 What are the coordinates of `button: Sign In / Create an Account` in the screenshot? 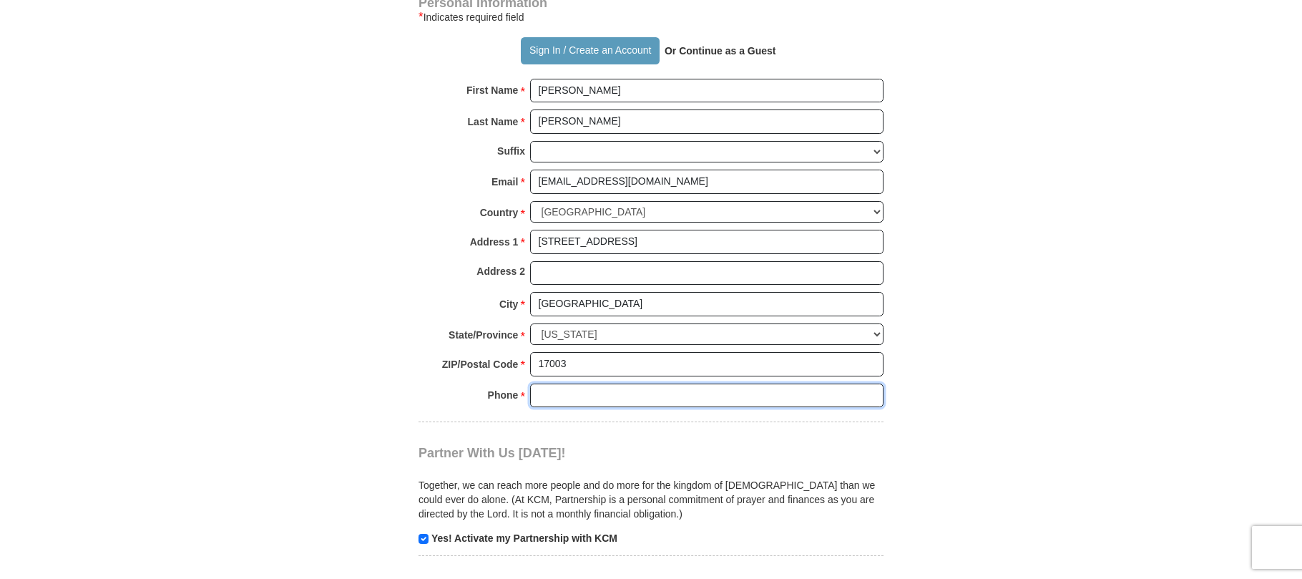 It's located at (589, 51).